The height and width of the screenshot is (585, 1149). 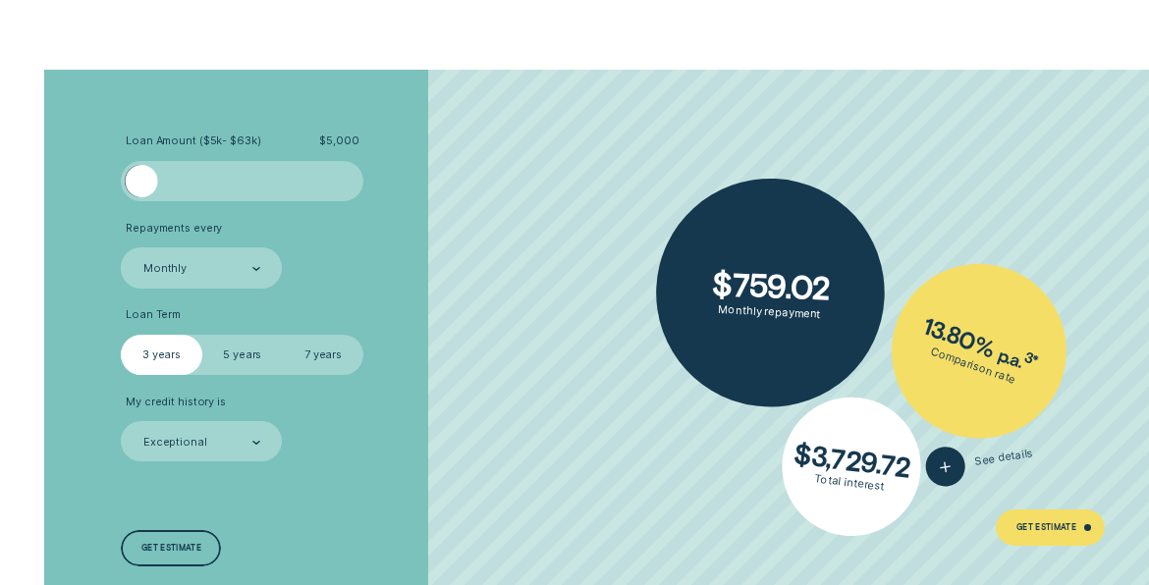 What do you see at coordinates (165, 269) in the screenshot?
I see `div: Monthly` at bounding box center [165, 269].